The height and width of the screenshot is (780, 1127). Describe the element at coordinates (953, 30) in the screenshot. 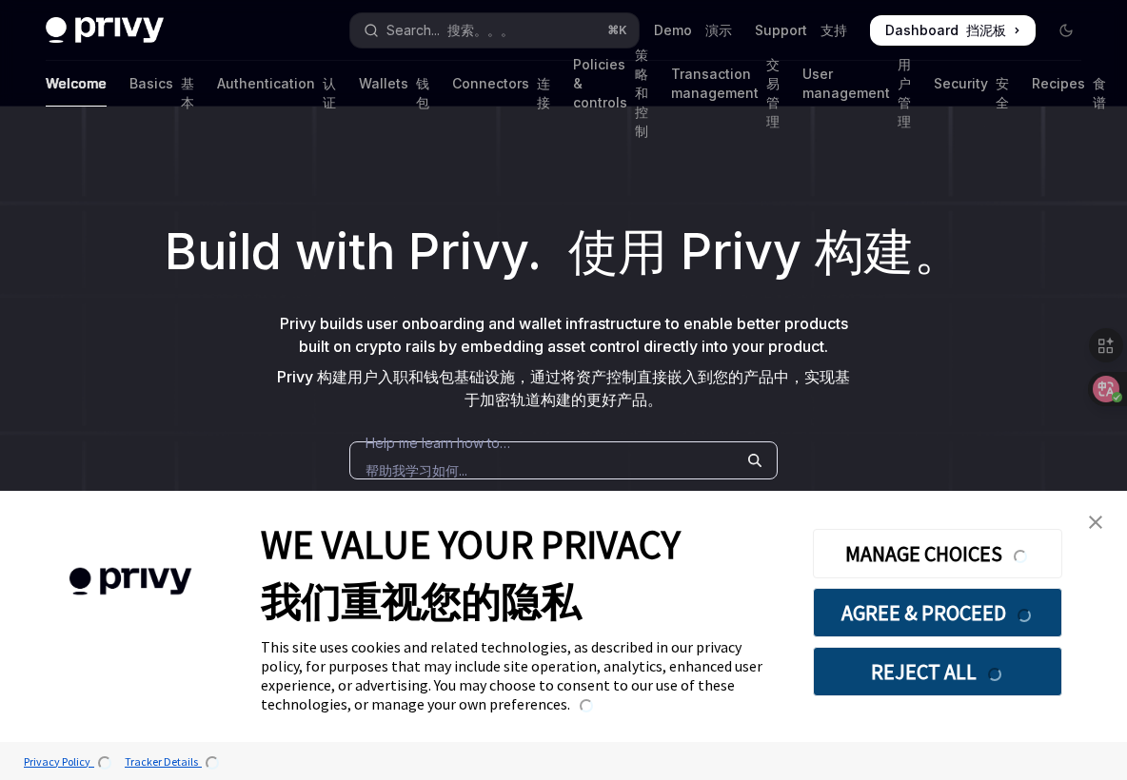

I see `a: Dashboard 挡泥板` at that location.